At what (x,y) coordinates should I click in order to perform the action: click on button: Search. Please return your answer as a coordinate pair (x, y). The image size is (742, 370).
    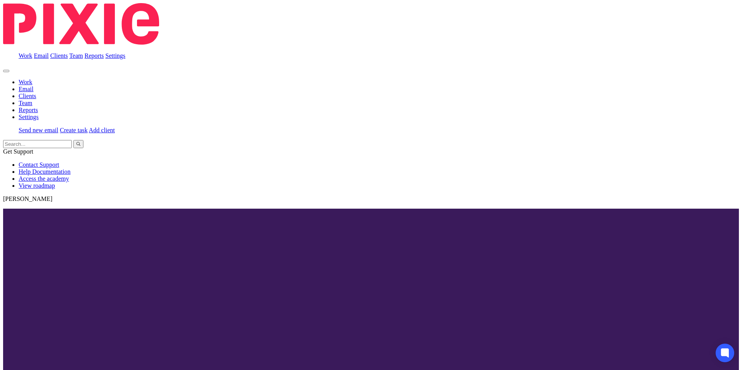
    Looking at the image, I should click on (78, 144).